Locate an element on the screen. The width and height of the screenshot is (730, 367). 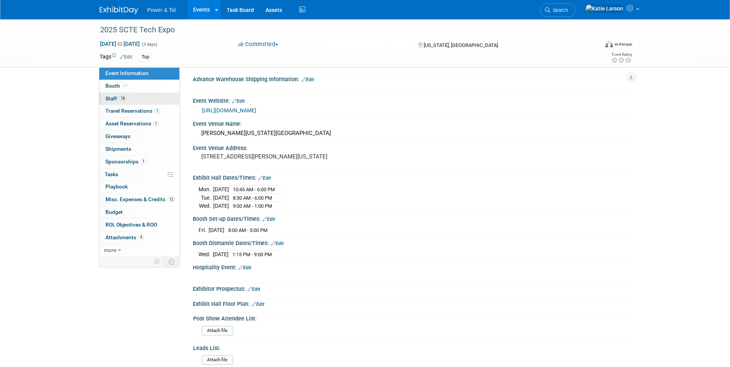
span: Asset Reservations is located at coordinates (132, 124).